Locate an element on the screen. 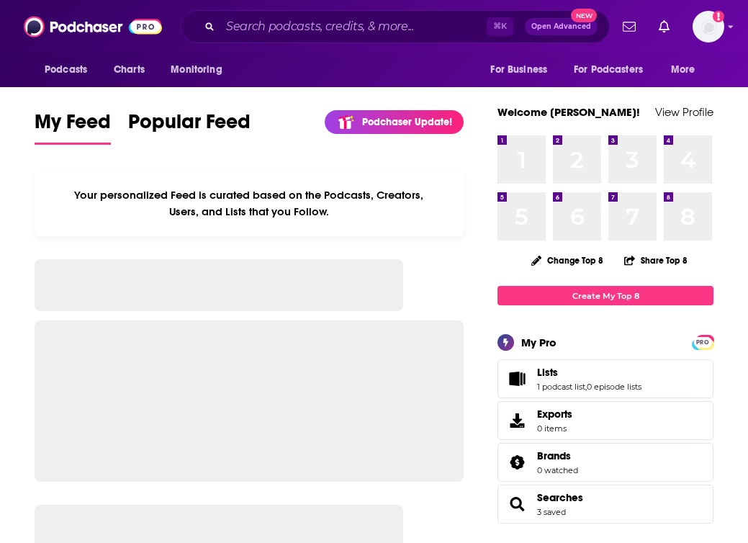 The width and height of the screenshot is (748, 543). img: User Profile is located at coordinates (709, 27).